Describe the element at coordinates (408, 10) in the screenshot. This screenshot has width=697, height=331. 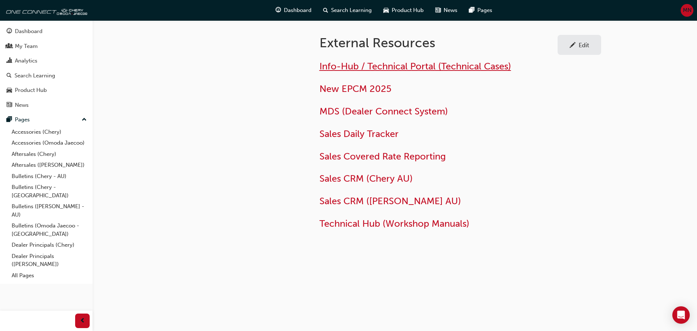
I see `span: Product Hub` at that location.